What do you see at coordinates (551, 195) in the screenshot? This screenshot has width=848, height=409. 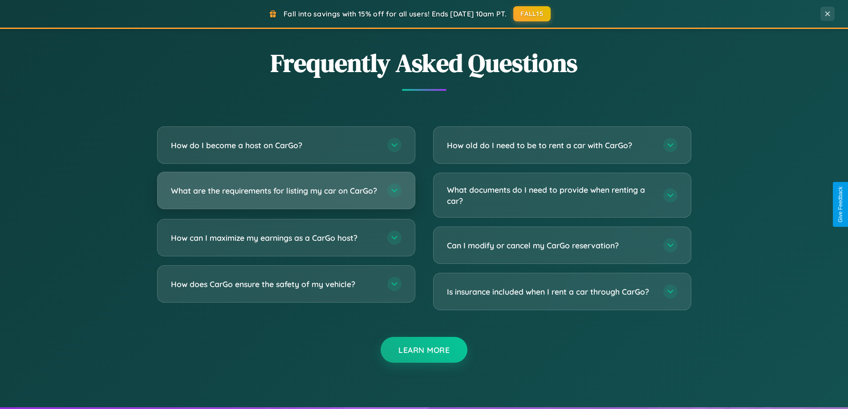 I see `h3: What documents do I need to provide when renting a car?` at bounding box center [551, 195].